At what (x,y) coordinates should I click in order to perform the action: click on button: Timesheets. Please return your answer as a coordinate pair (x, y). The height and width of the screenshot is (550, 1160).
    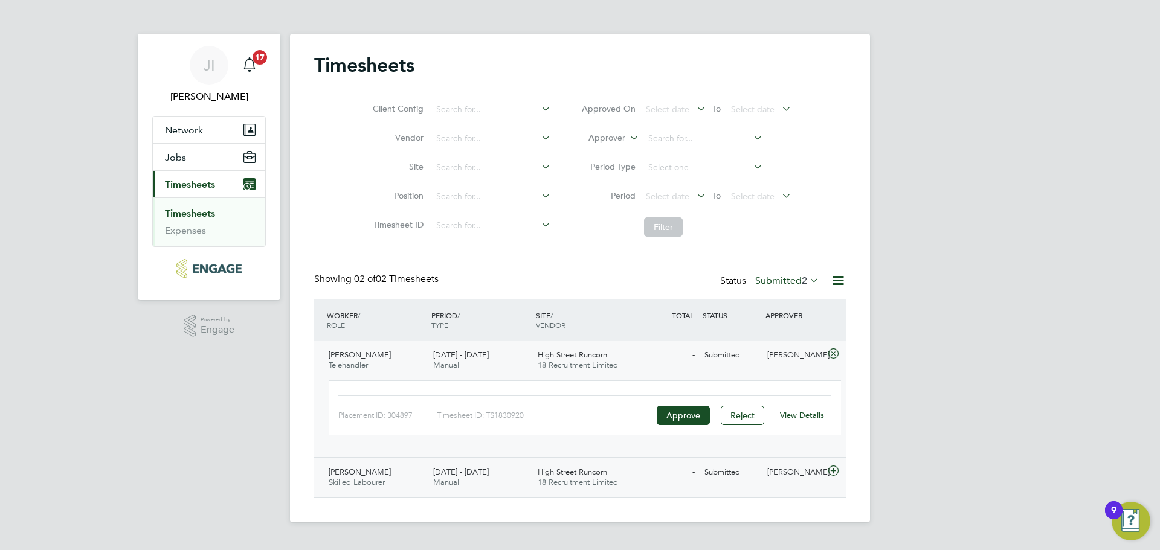
    Looking at the image, I should click on (209, 184).